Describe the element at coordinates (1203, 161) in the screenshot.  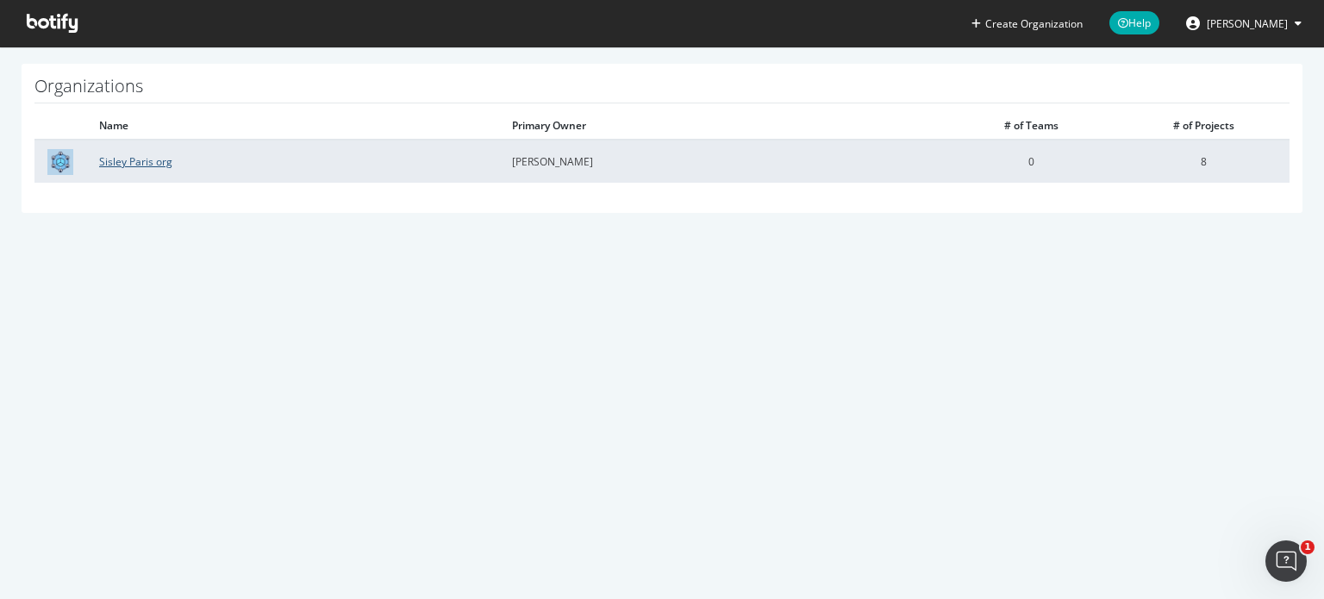
I see `td: 8` at that location.